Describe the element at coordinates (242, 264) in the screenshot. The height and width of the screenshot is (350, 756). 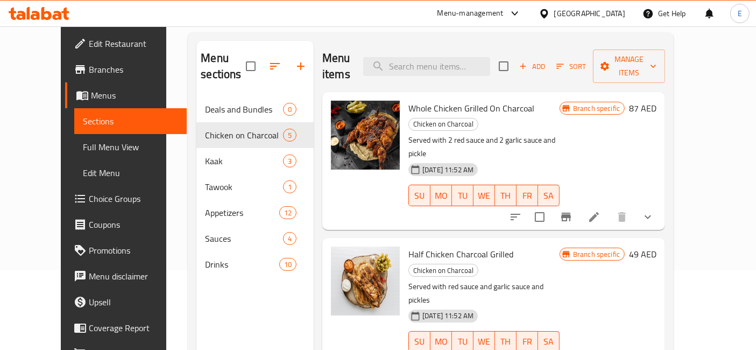
I see `span: Drinks` at that location.